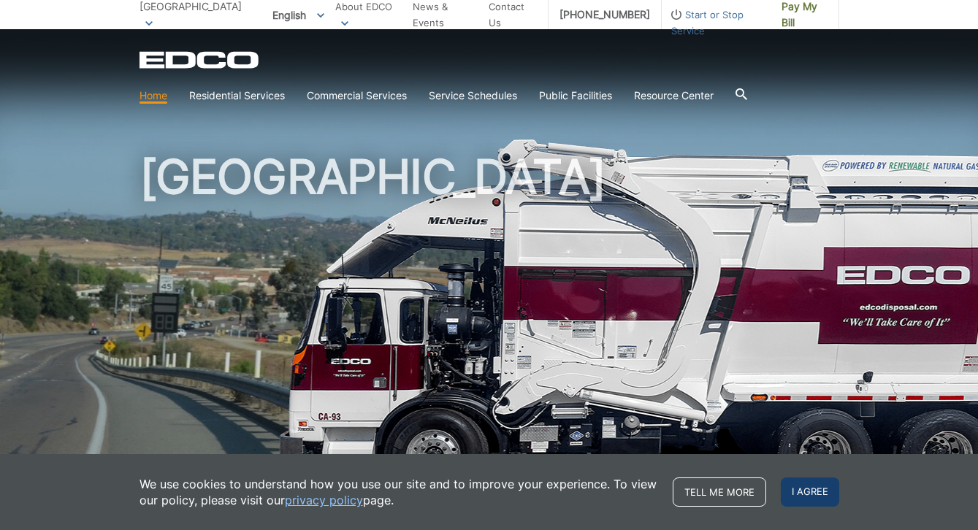 This screenshot has height=530, width=978. Describe the element at coordinates (200, 60) in the screenshot. I see `a: EDCD logo. Return to the homepage.` at that location.